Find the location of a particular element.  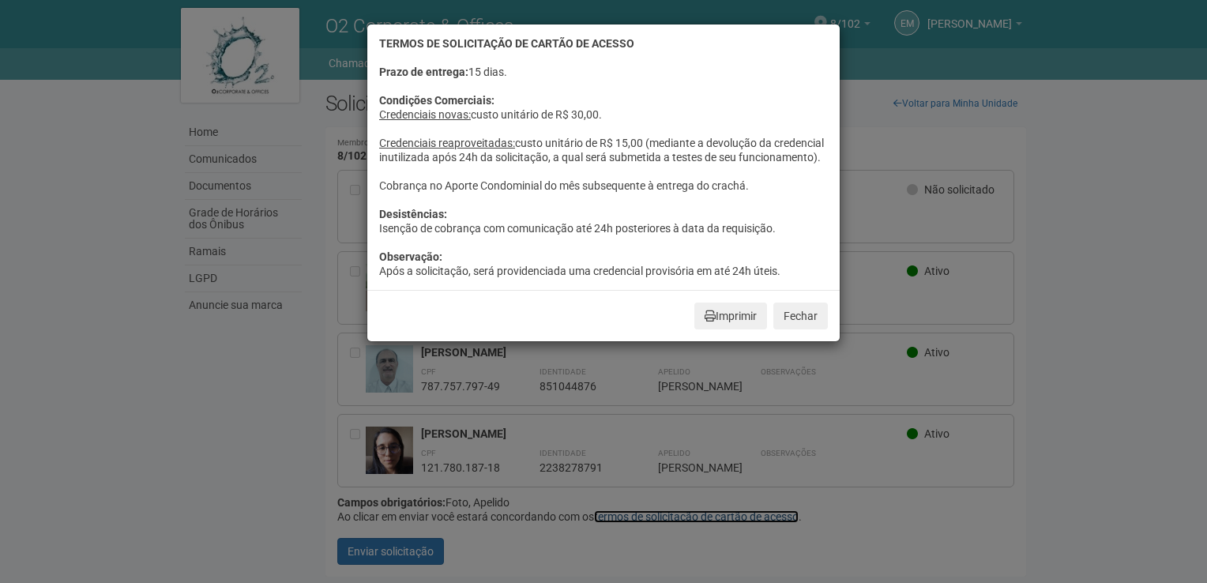

strong: Prazo de entrega: is located at coordinates (423, 72).